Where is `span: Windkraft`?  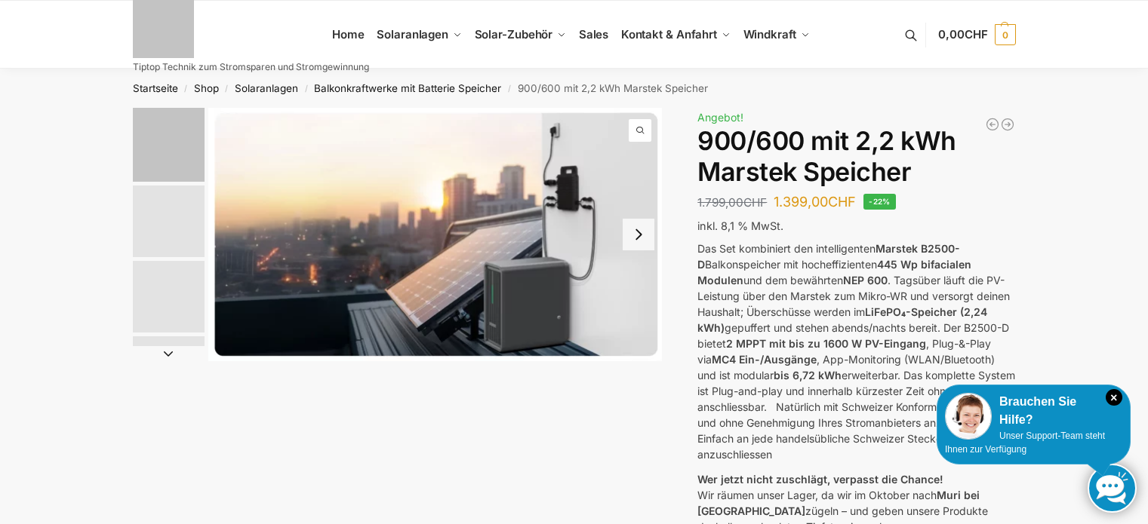 span: Windkraft is located at coordinates (770, 34).